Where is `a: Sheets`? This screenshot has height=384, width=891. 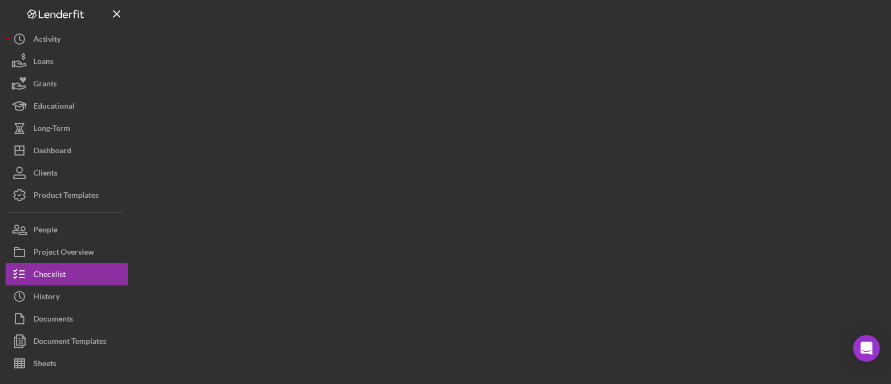
a: Sheets is located at coordinates (67, 363).